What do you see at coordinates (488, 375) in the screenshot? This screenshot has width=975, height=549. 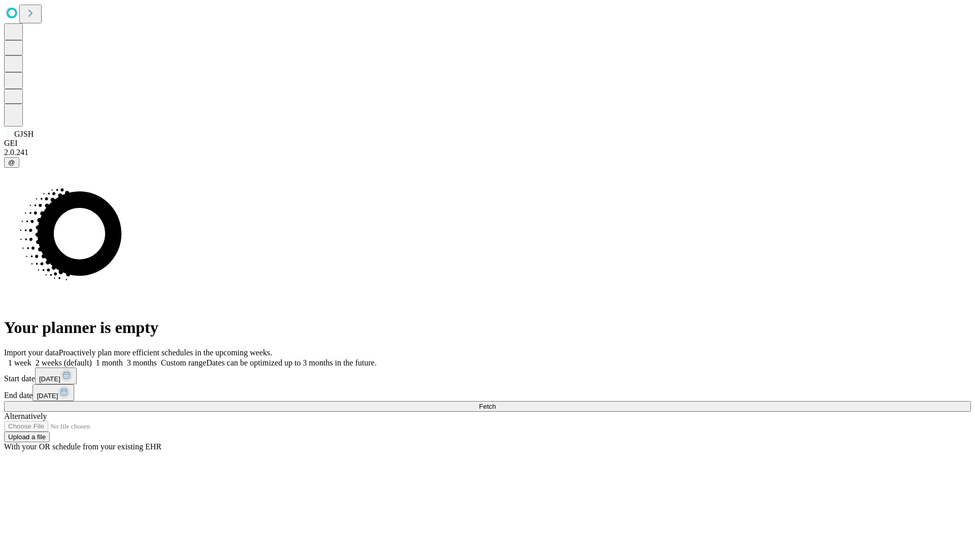 I see `div: Start date` at bounding box center [488, 375].